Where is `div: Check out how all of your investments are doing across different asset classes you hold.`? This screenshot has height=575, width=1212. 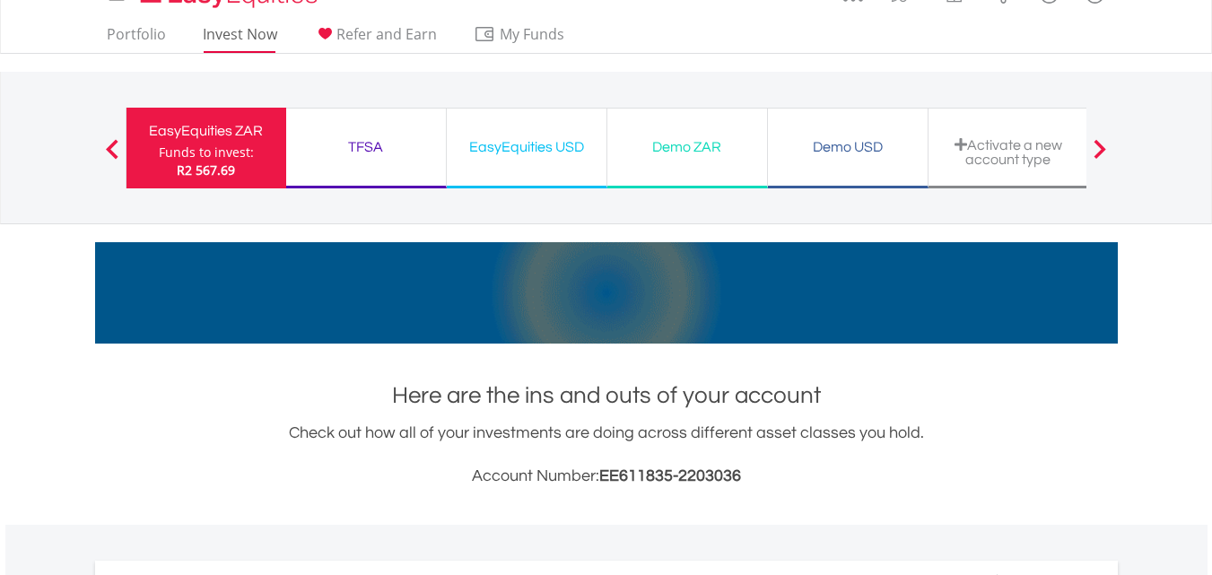
div: Check out how all of your investments are doing across different asset classes you hold. is located at coordinates (606, 455).